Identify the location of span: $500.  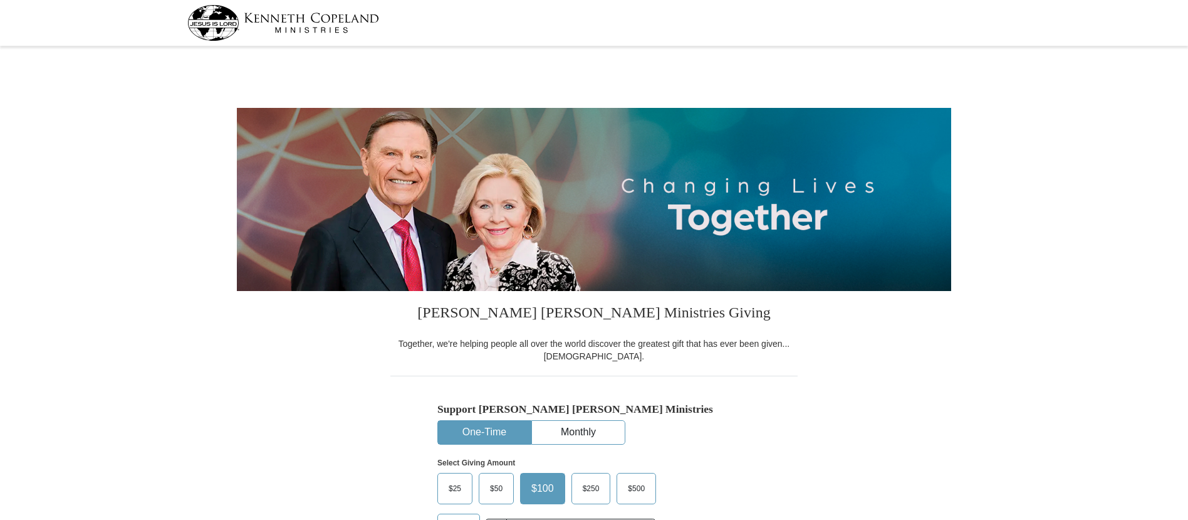
(636, 488).